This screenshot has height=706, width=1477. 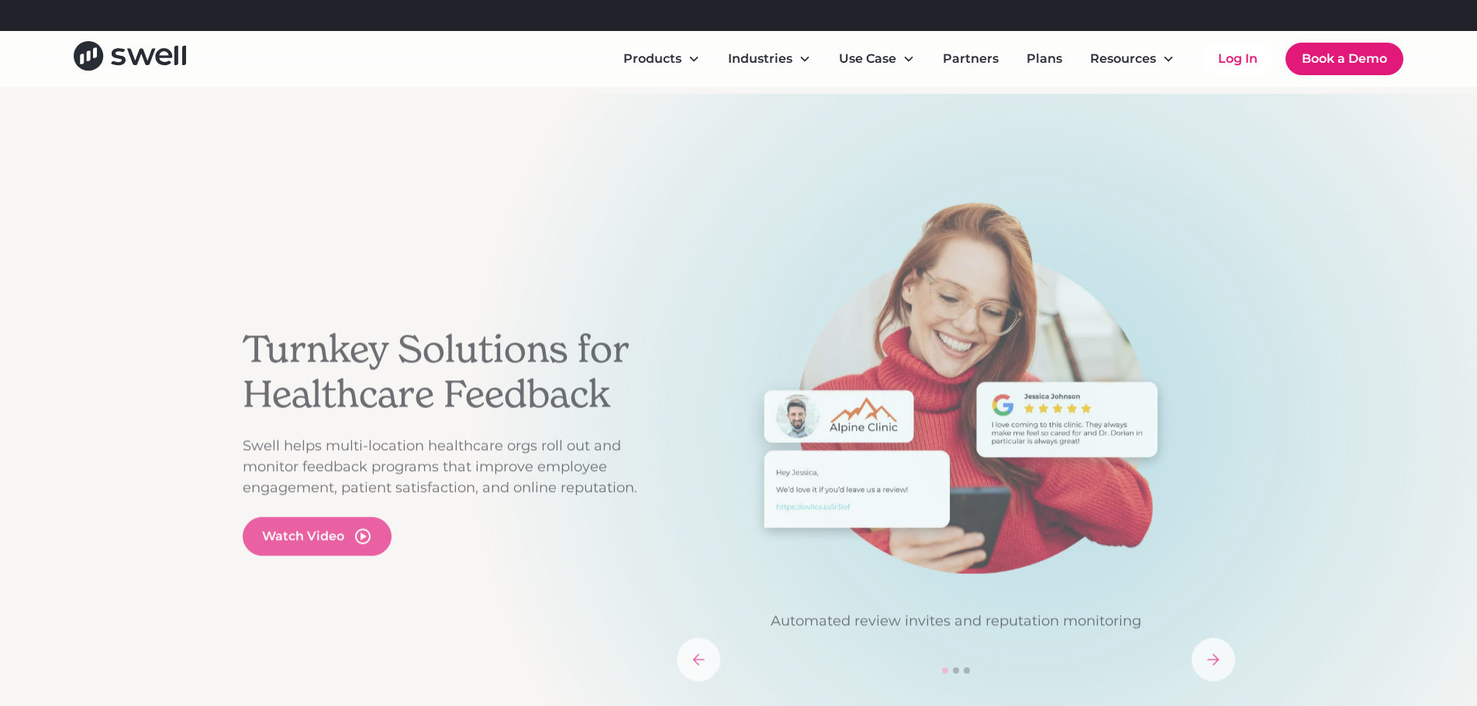 What do you see at coordinates (452, 467) in the screenshot?
I see `p: Swell helps multi-location healthcare orgs roll out and monitor feedback programs that improve em...` at bounding box center [452, 467].